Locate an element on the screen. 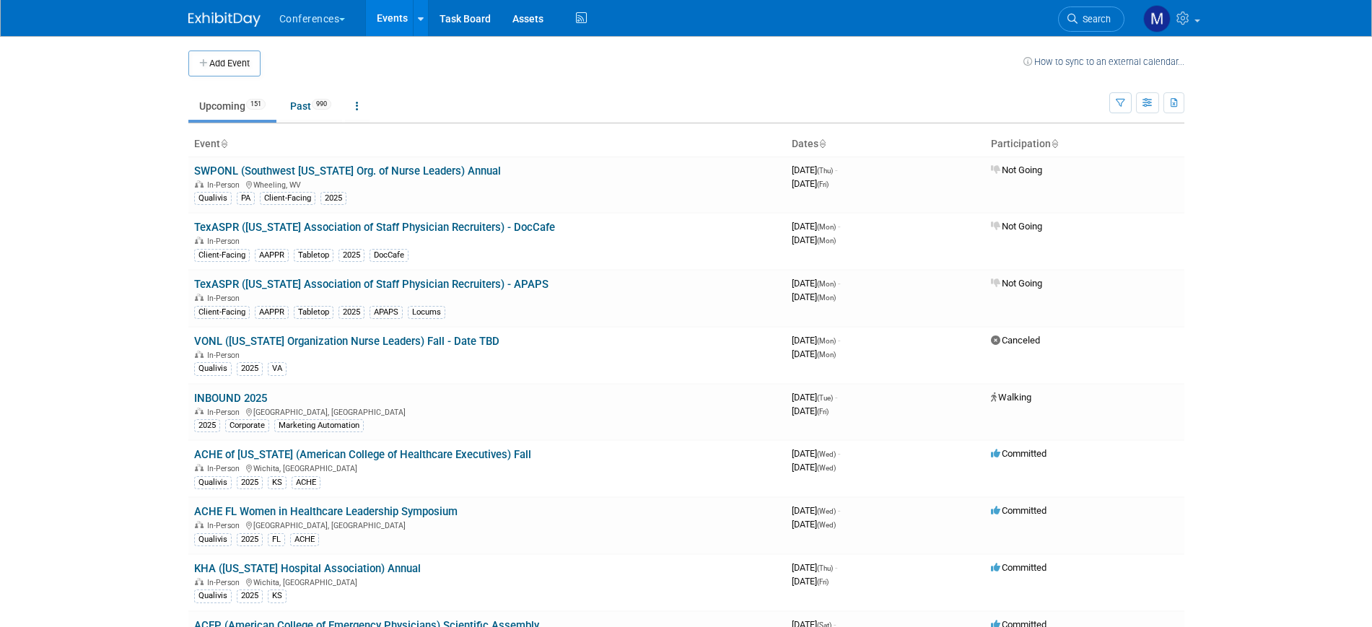  span: Search is located at coordinates (1094, 19).